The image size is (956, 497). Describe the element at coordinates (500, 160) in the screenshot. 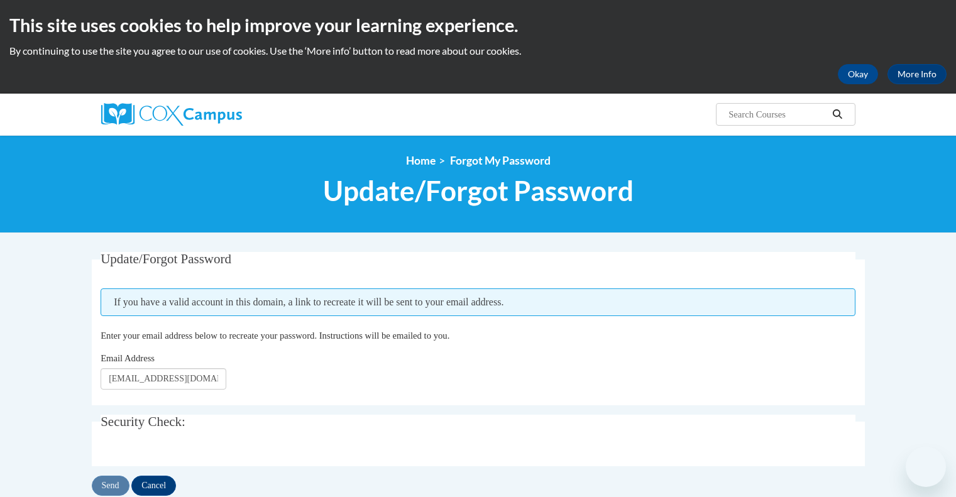

I see `span: Forgot My Password` at that location.